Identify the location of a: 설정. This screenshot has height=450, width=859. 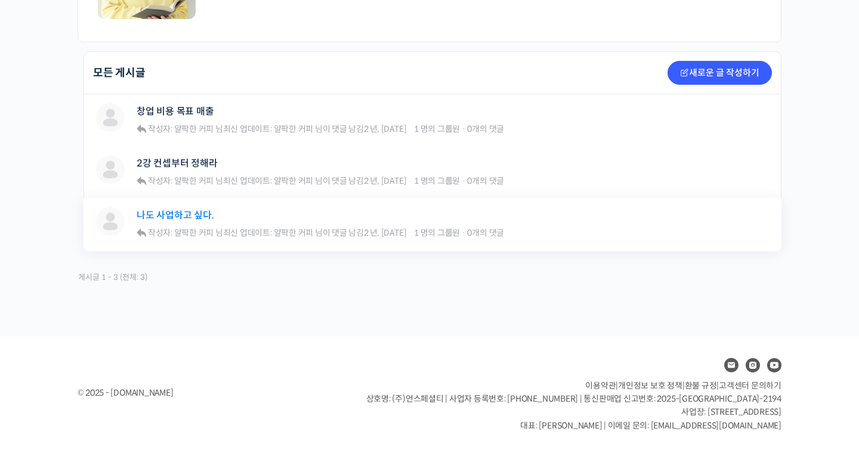
(192, 366).